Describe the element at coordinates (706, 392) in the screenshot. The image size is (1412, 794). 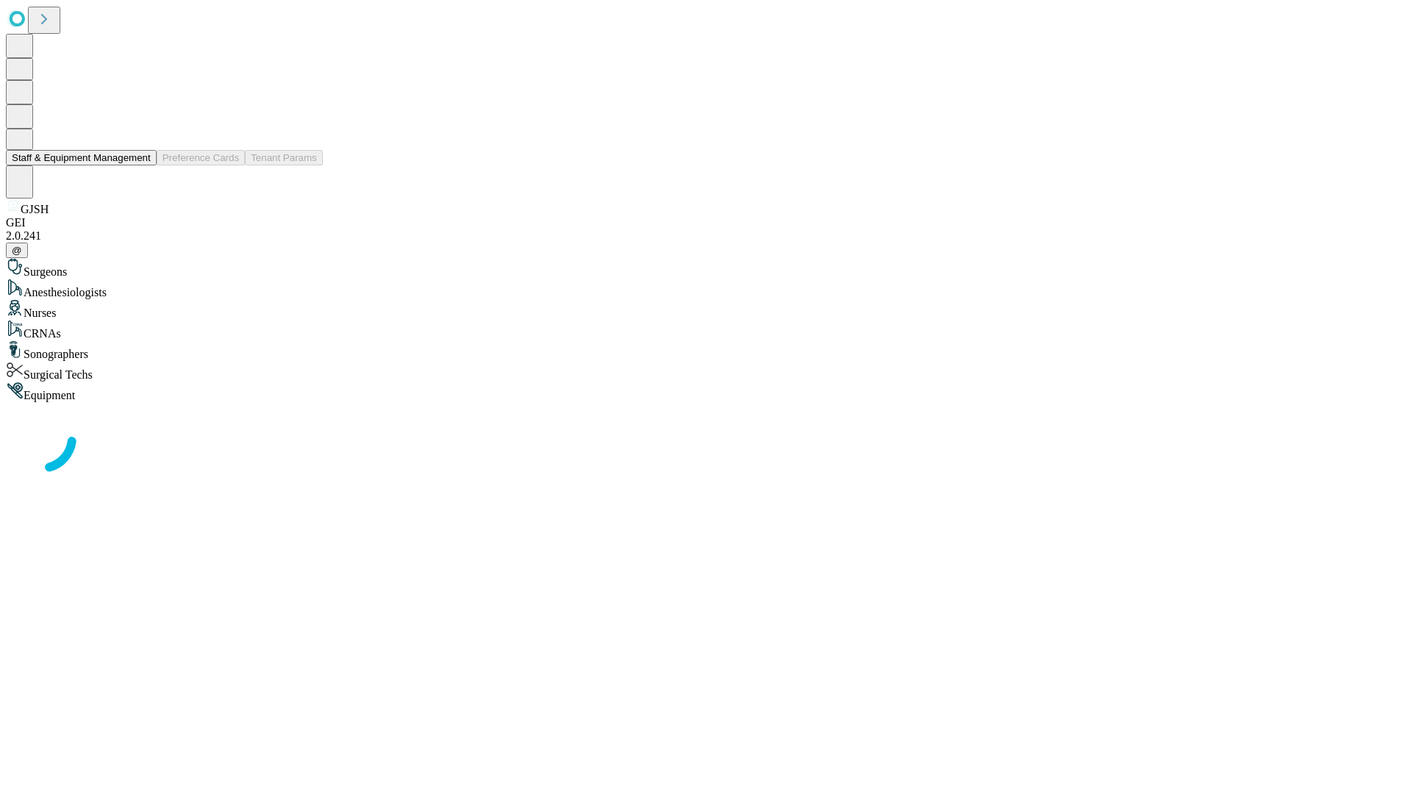
I see `div: Equipment` at that location.